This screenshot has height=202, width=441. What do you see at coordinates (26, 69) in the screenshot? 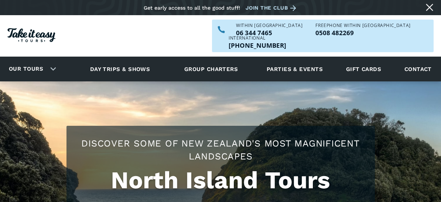
I see `a: Our tours` at bounding box center [26, 69].